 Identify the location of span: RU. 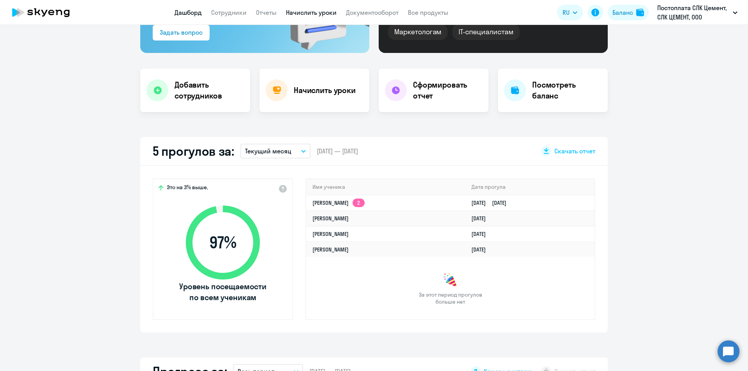
(566, 12).